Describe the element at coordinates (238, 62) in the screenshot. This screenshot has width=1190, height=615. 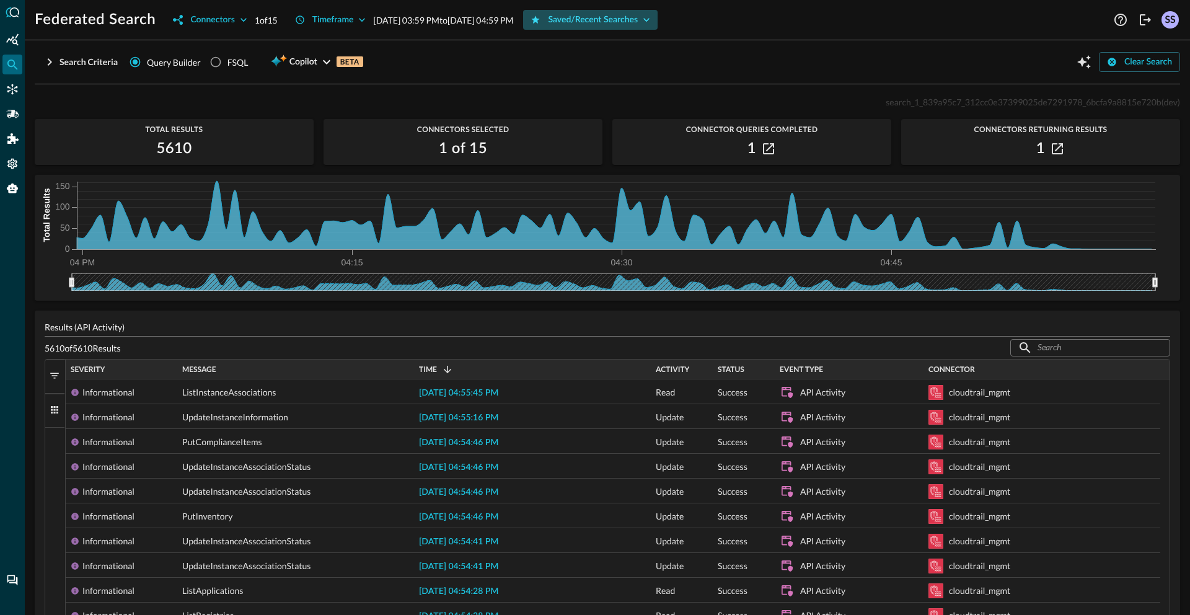
I see `div: FSQL` at that location.